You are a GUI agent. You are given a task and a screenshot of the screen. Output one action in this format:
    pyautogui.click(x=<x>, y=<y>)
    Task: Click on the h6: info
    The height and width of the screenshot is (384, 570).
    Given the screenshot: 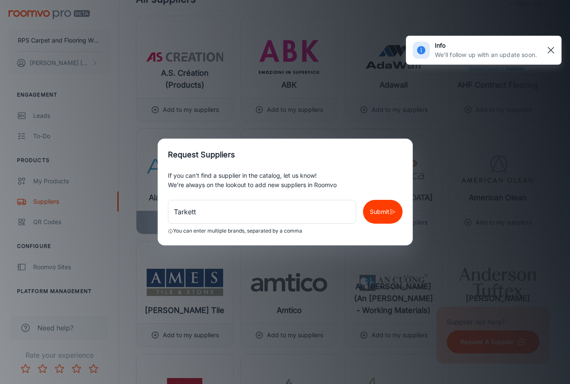 What is the action you would take?
    pyautogui.click(x=485, y=45)
    